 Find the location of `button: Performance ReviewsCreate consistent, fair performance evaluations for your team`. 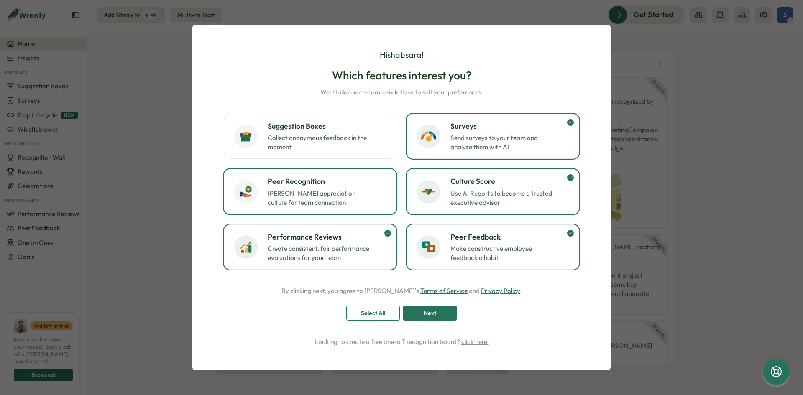

button: Performance ReviewsCreate consistent, fair performance evaluations for your team is located at coordinates (310, 247).